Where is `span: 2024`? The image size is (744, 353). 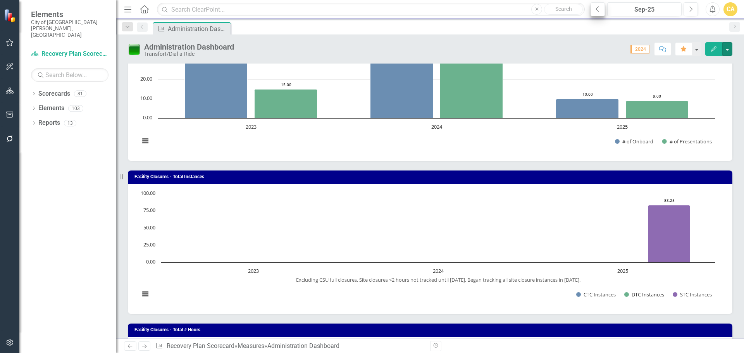
span: 2024 is located at coordinates (640, 49).